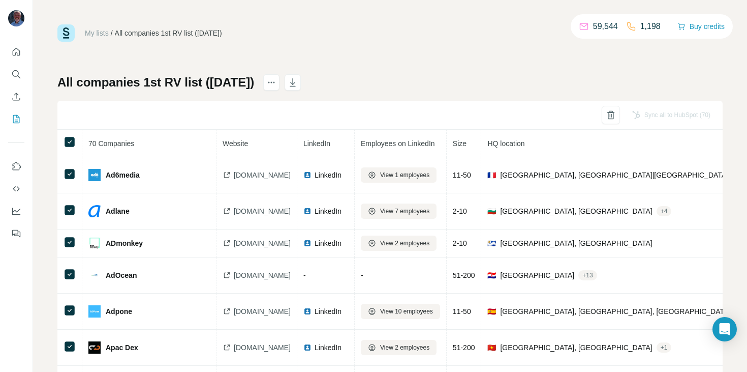 This screenshot has width=747, height=372. Describe the element at coordinates (122, 347) in the screenshot. I see `span: Apac Dex` at that location.